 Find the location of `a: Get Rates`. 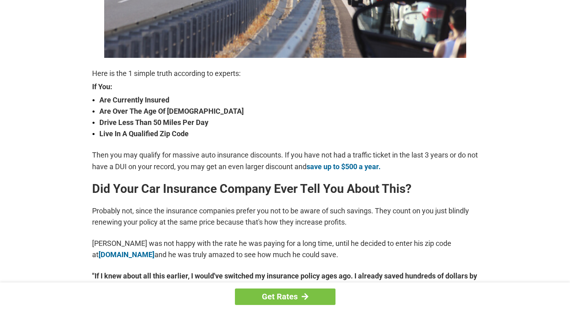

a: Get Rates is located at coordinates (285, 297).